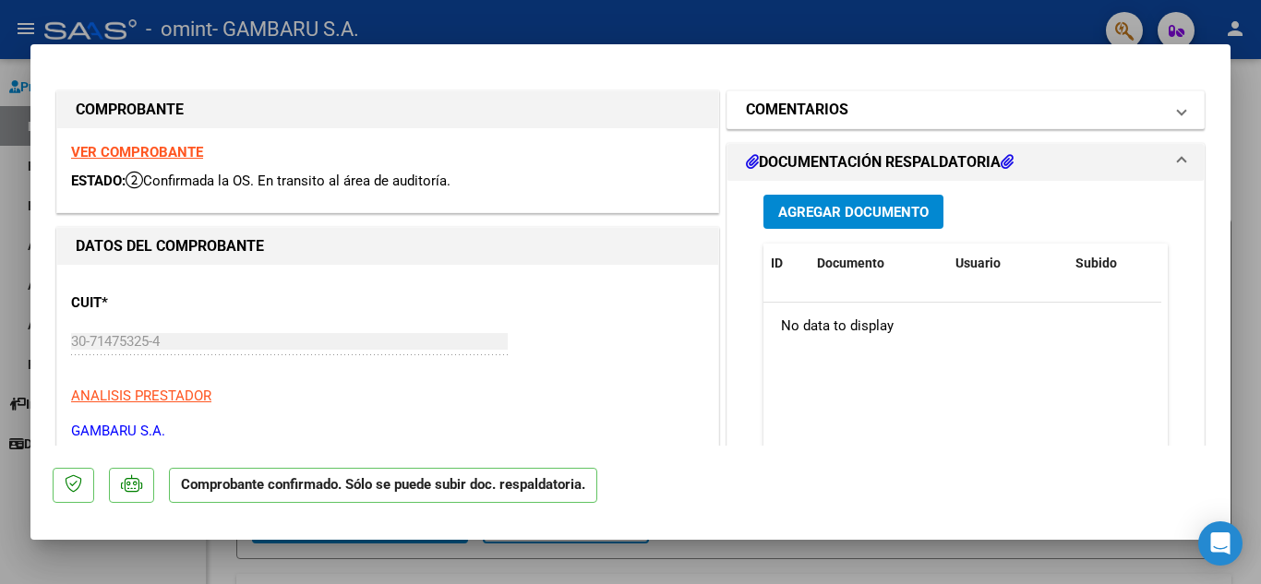  What do you see at coordinates (141, 396) in the screenshot?
I see `span: ANALISIS PRESTADOR` at bounding box center [141, 396].